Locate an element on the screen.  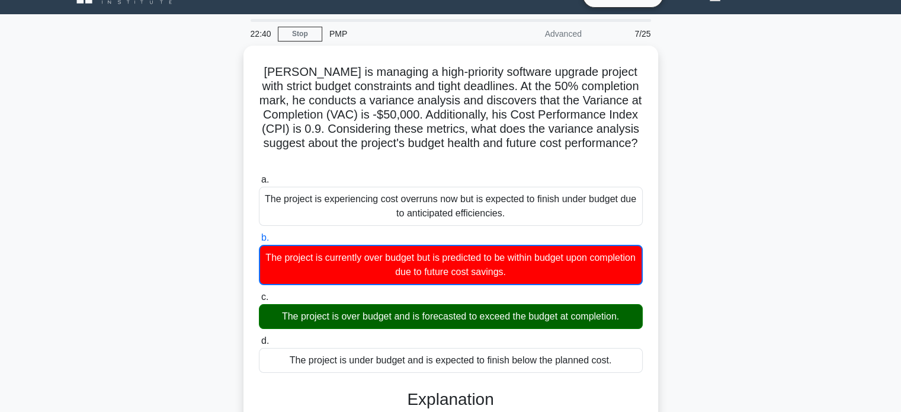
div: 7/25 is located at coordinates (623, 34).